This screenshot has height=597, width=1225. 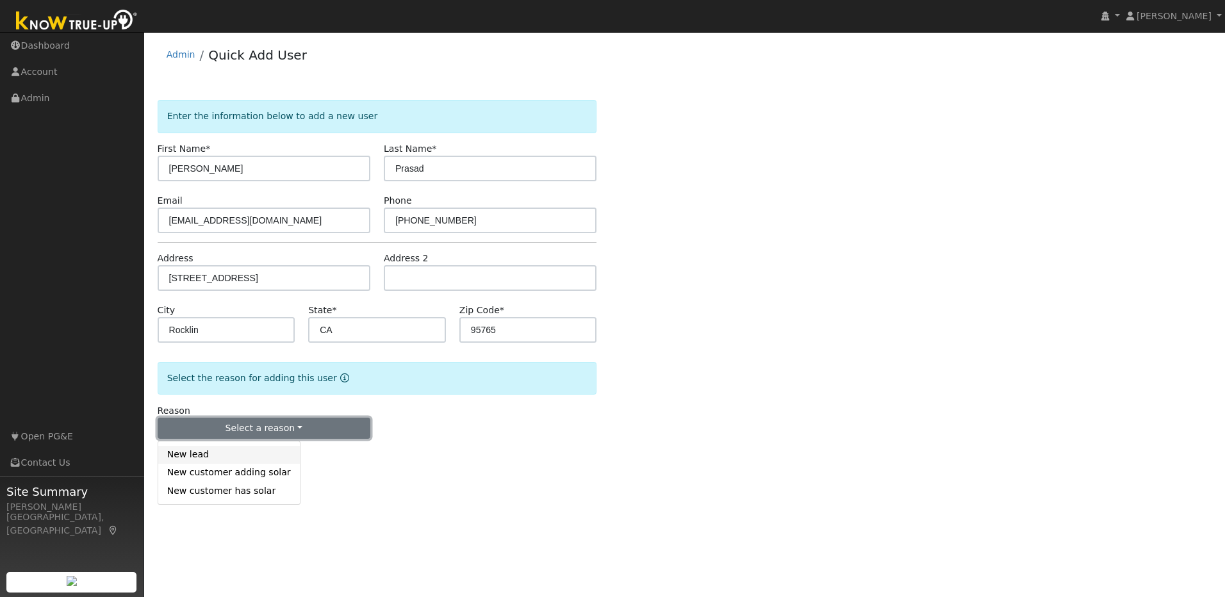 I want to click on label: Email, so click(x=170, y=201).